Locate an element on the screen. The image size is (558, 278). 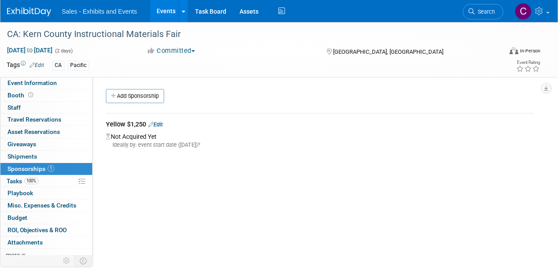
span: Playbook is located at coordinates (20, 193).